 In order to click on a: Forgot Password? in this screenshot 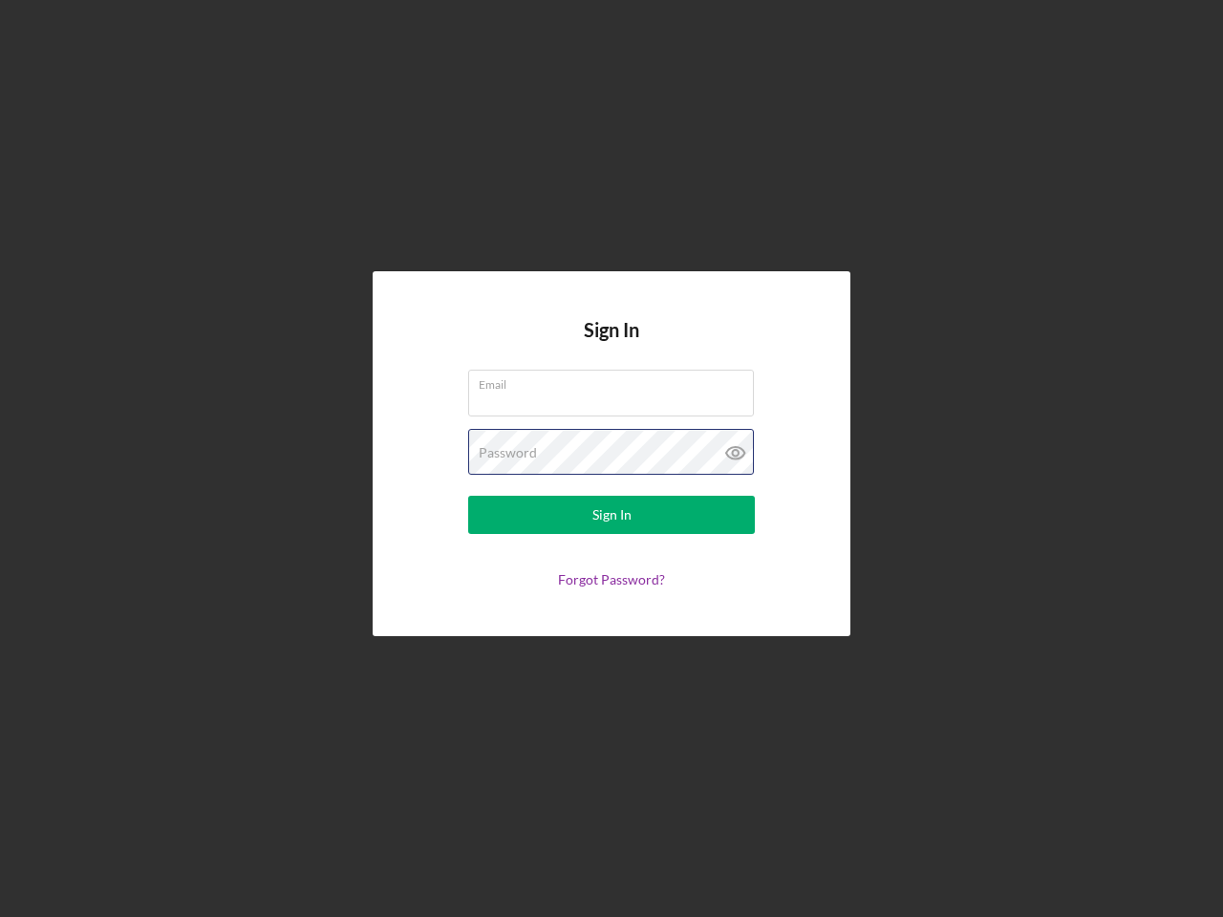, I will do `click(611, 579)`.